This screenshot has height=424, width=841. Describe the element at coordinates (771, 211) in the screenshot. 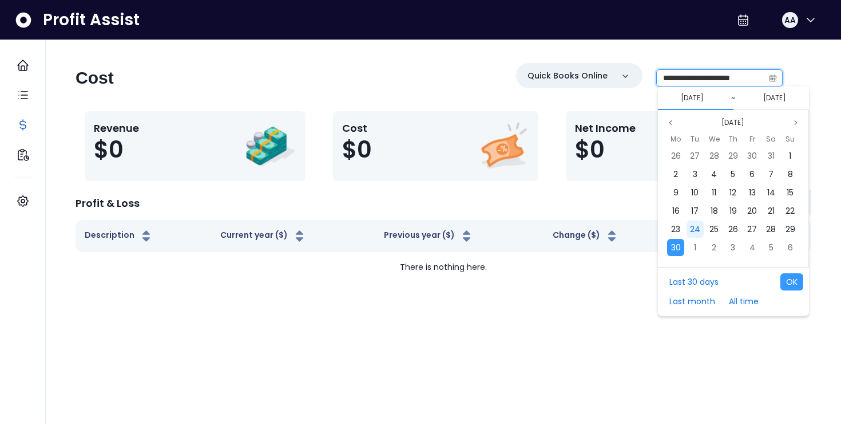

I see `div: 21 Sep 2024` at that location.